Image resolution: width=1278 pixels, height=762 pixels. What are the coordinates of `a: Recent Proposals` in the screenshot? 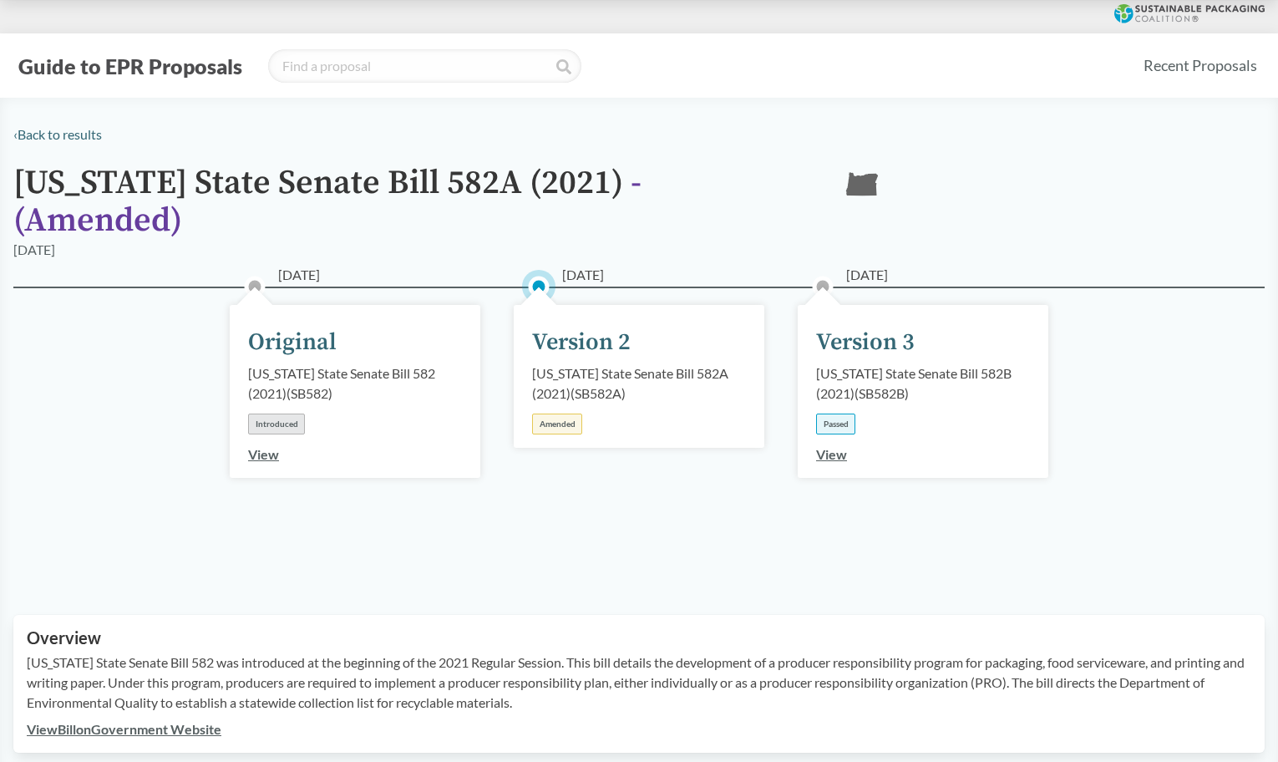 It's located at (1200, 65).